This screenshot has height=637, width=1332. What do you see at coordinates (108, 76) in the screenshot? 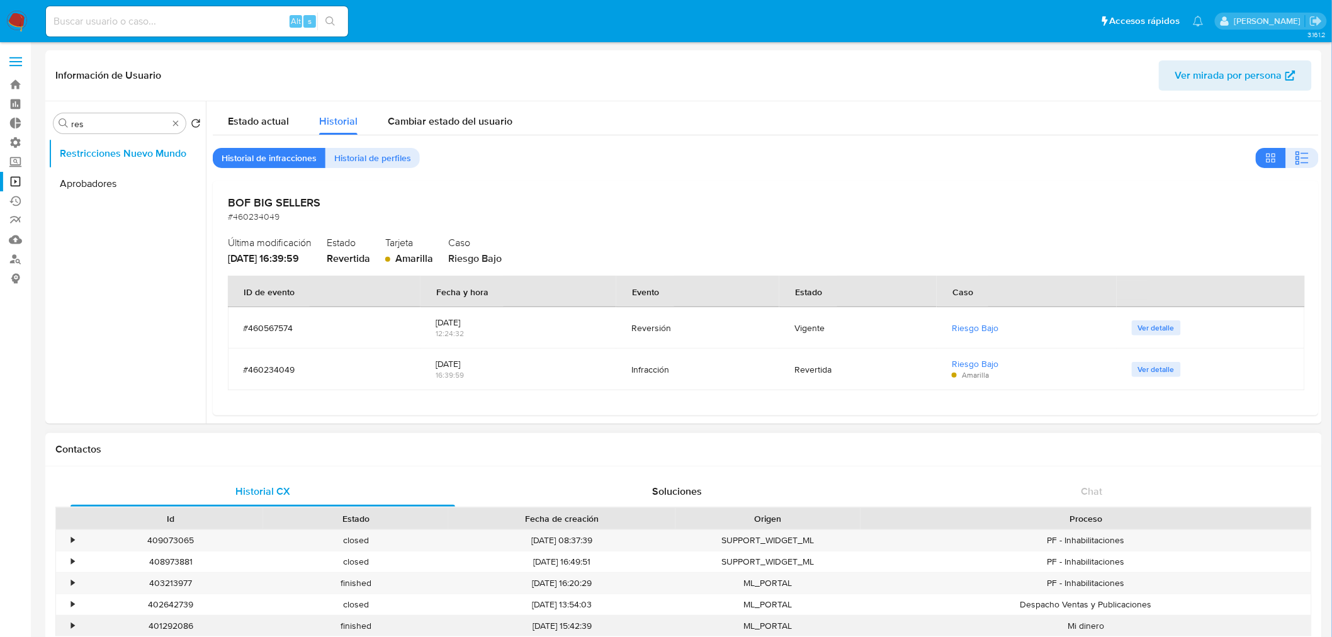
I see `h1: Información de Usuario` at bounding box center [108, 76].